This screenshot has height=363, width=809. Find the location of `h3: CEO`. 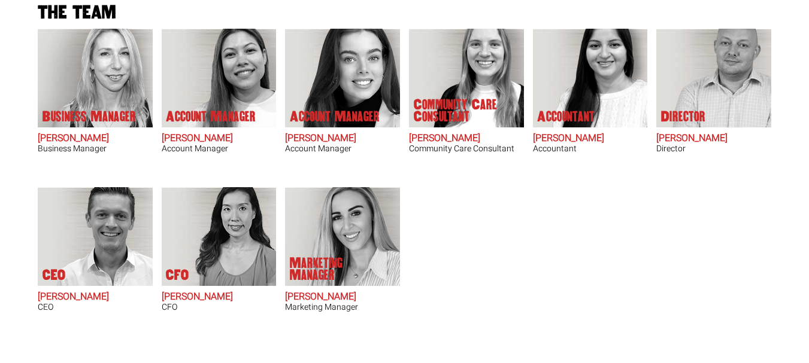

h3: CEO is located at coordinates (95, 307).